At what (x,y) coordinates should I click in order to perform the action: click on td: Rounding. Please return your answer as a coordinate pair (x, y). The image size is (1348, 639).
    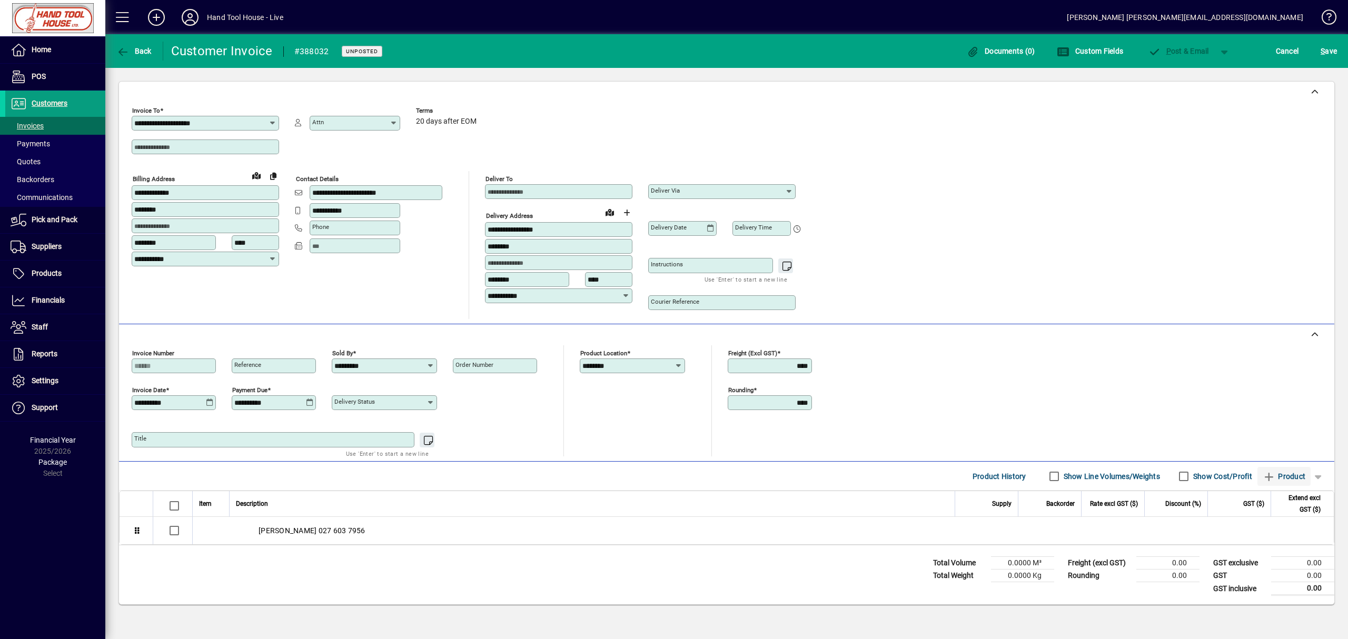
    Looking at the image, I should click on (1100, 576).